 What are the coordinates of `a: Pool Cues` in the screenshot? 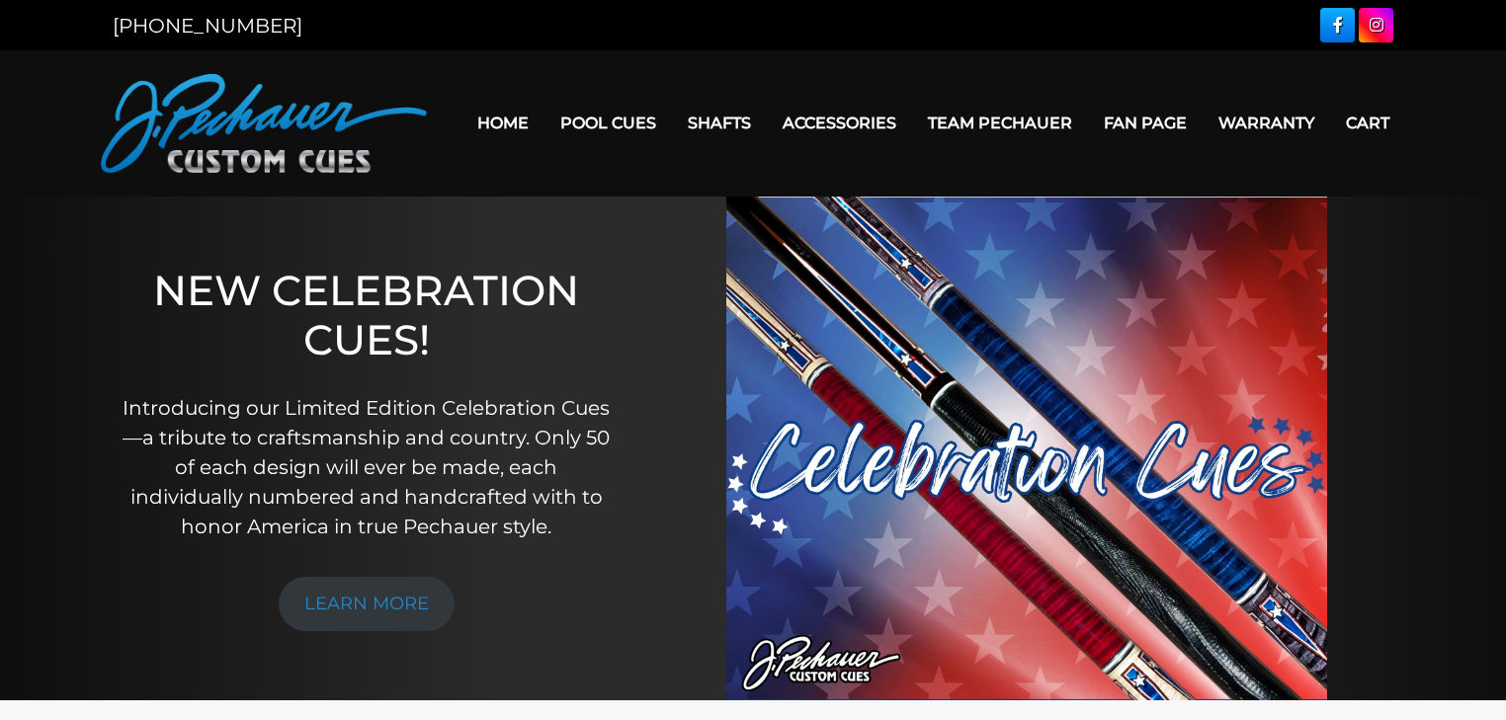 It's located at (608, 123).